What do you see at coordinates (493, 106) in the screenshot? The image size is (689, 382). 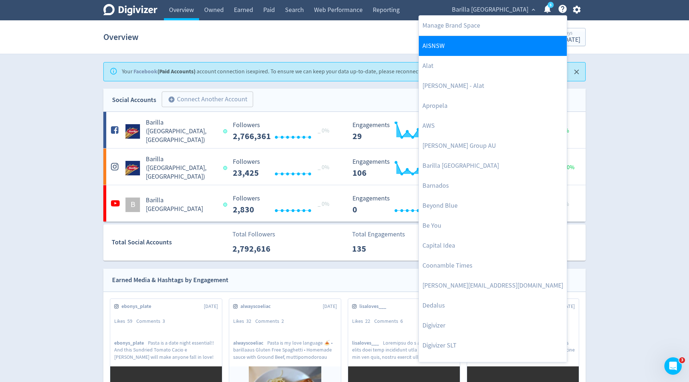 I see `a: Apropela` at bounding box center [493, 106].